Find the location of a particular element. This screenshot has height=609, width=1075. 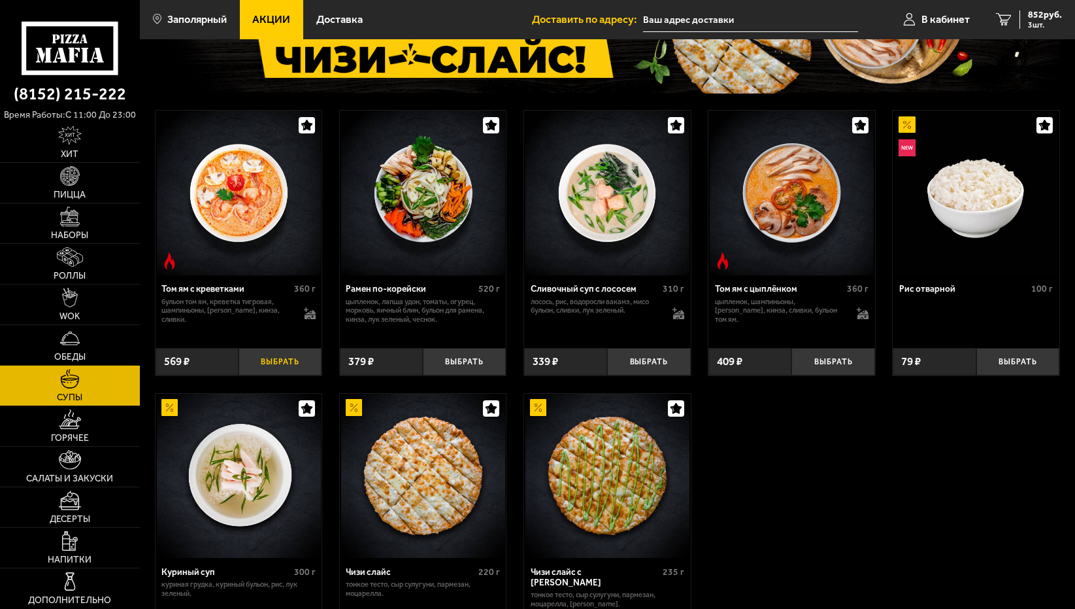

span: 520 г is located at coordinates (489, 288).